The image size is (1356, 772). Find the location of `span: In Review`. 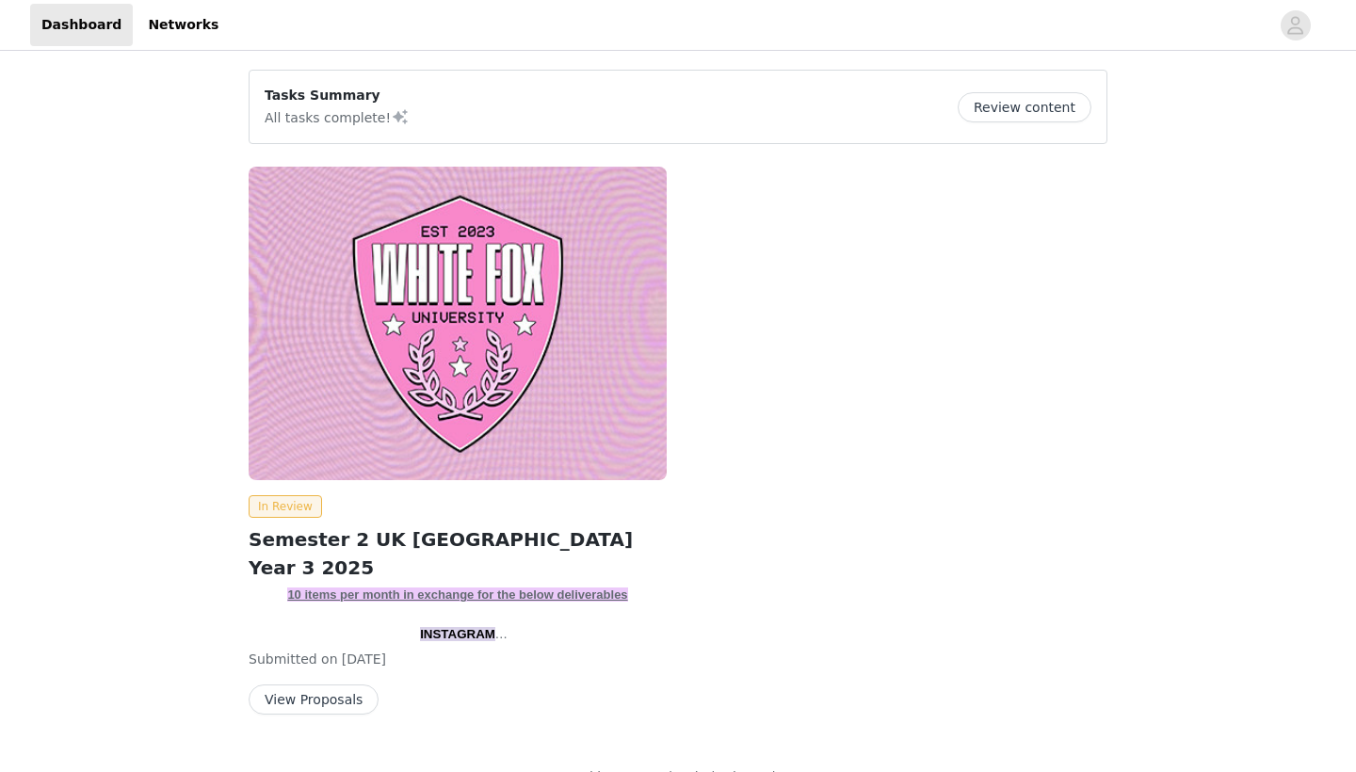

span: In Review is located at coordinates (285, 507).